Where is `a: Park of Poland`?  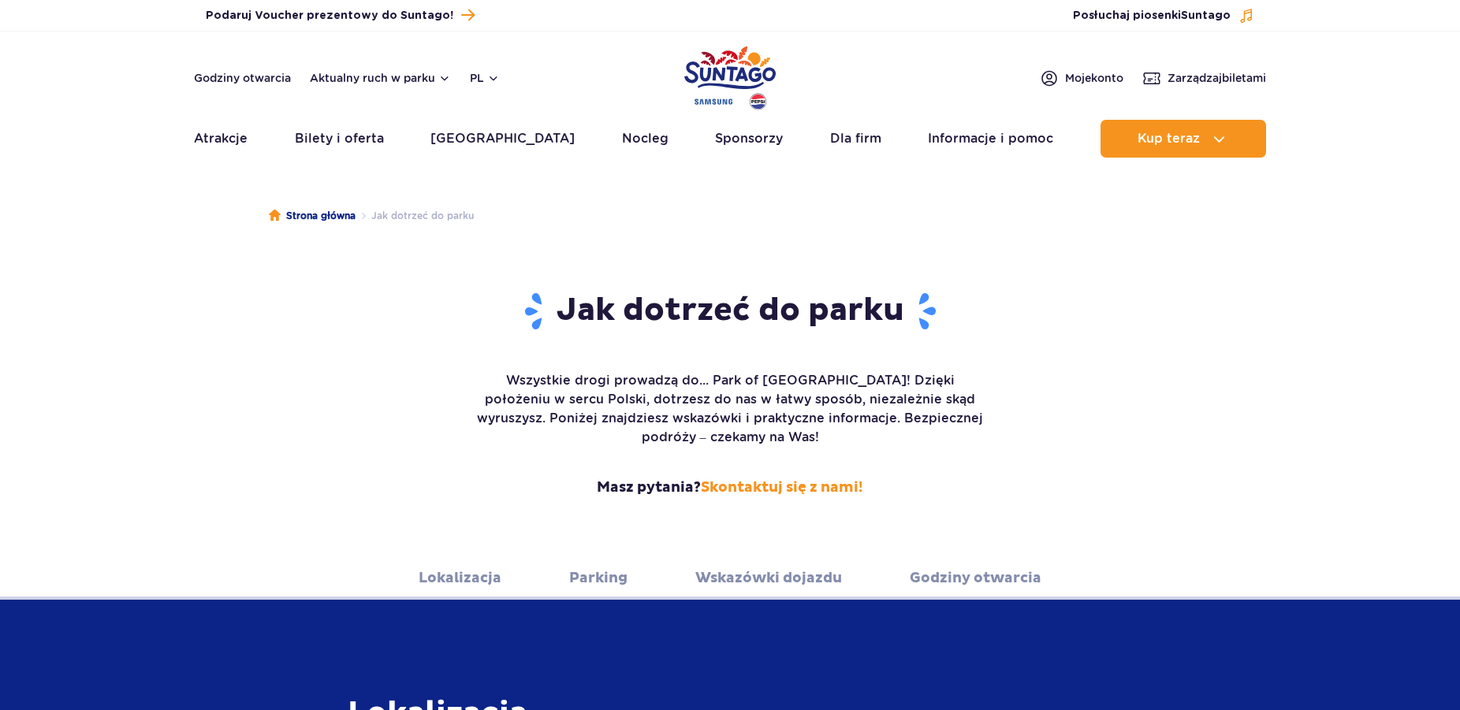
a: Park of Poland is located at coordinates (730, 76).